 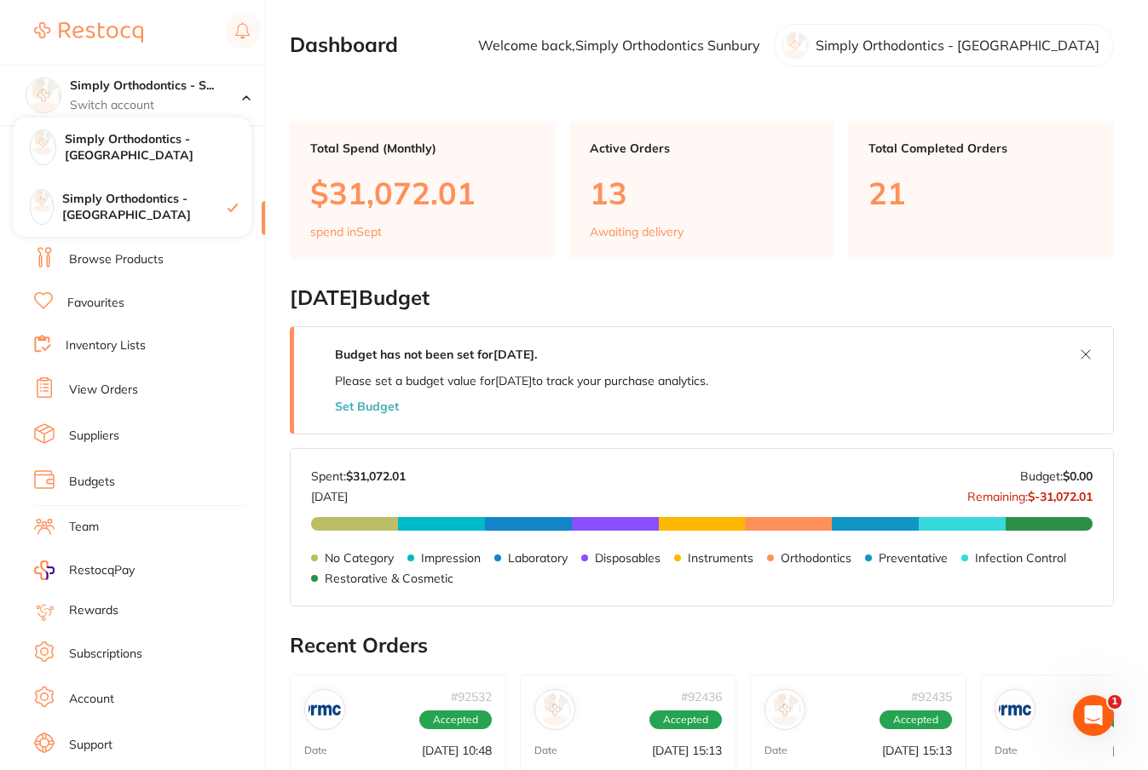 I want to click on p: Orthodontics, so click(x=816, y=558).